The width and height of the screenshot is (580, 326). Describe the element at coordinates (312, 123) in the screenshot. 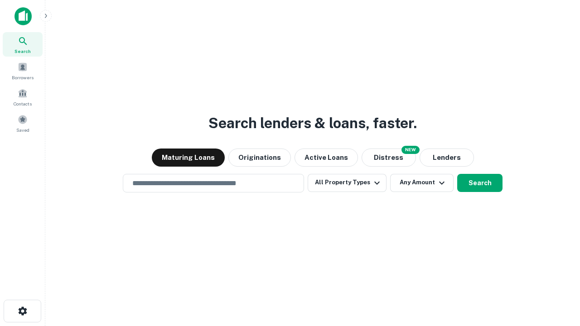

I see `h3: Search lenders & loans, faster.` at that location.